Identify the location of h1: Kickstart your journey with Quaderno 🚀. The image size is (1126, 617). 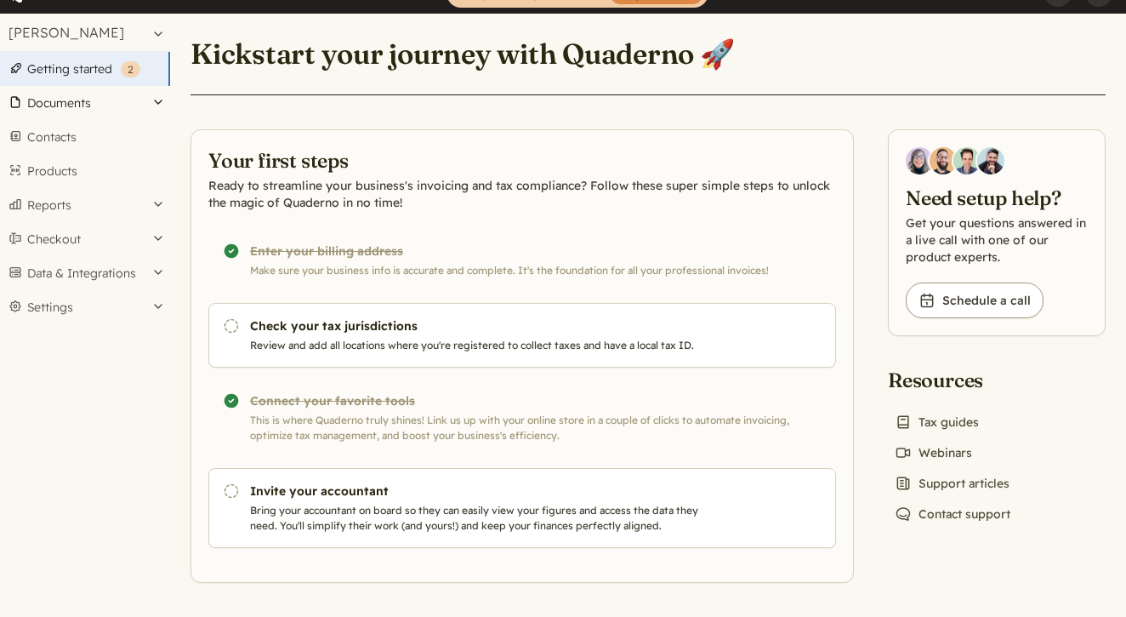
(463, 54).